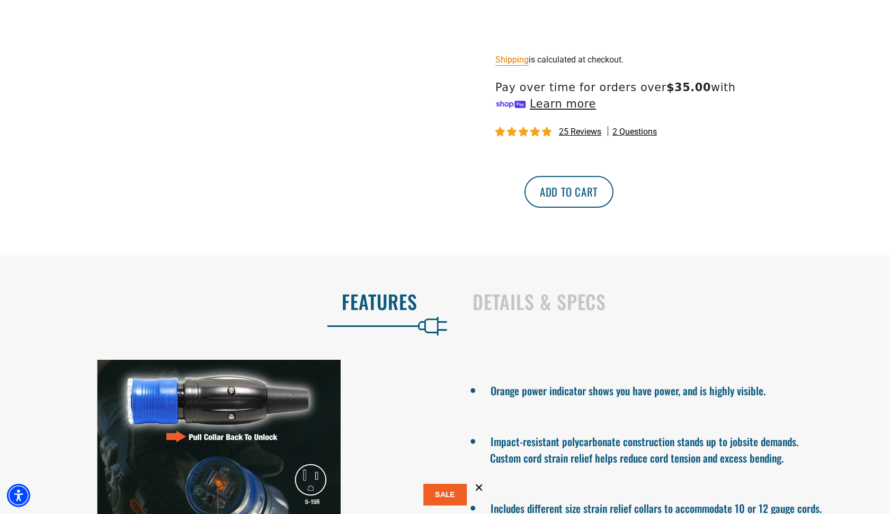  I want to click on span: 25 reviews, so click(580, 131).